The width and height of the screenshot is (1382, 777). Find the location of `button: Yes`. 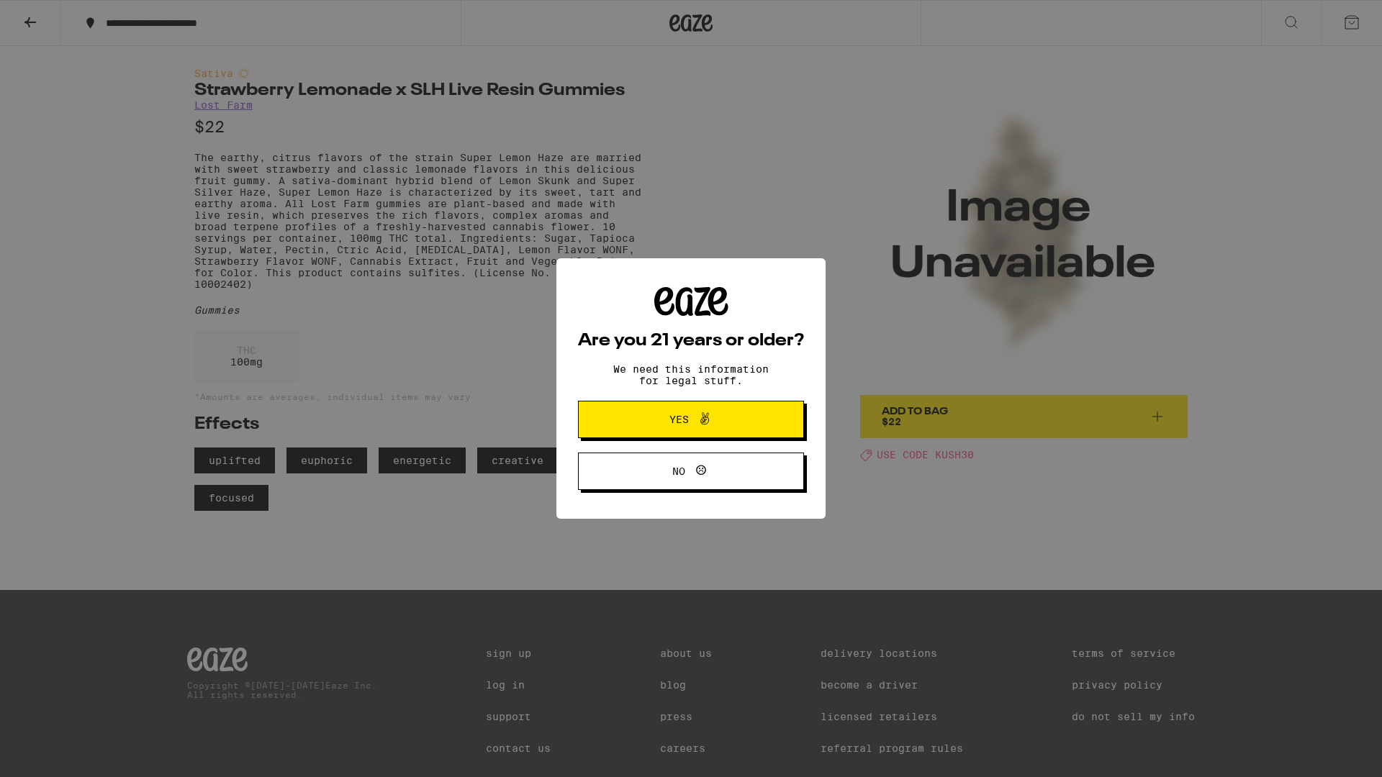

button: Yes is located at coordinates (691, 420).